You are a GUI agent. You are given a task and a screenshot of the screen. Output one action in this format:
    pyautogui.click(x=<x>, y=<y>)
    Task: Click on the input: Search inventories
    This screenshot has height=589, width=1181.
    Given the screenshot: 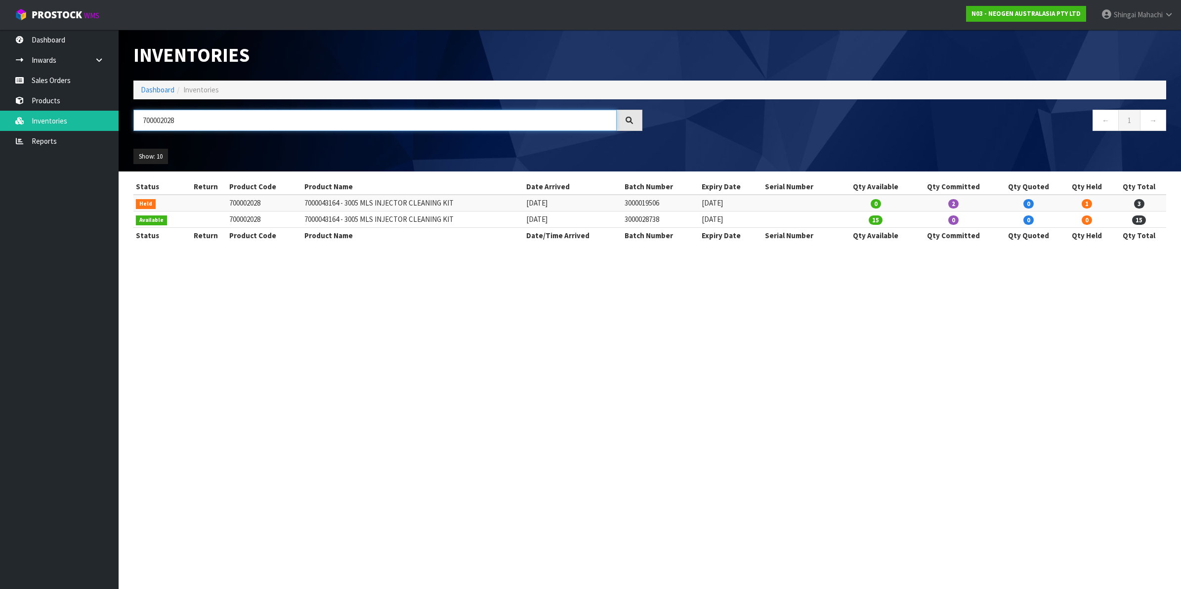 What is the action you would take?
    pyautogui.click(x=375, y=120)
    